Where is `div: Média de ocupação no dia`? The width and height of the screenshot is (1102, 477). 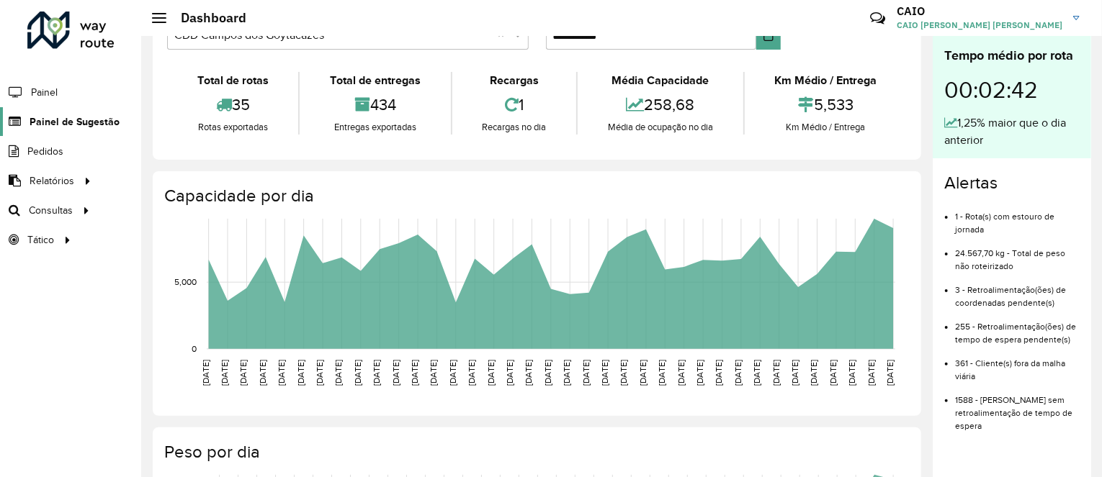
div: Média de ocupação no dia is located at coordinates (660, 127).